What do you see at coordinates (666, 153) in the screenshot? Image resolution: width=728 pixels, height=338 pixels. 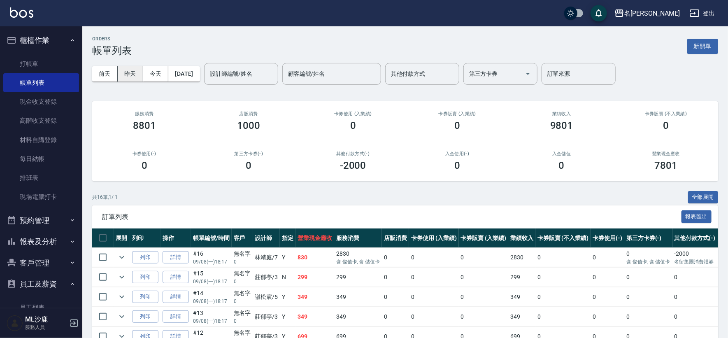 I see `h2: 營業現金應收` at bounding box center [666, 153].